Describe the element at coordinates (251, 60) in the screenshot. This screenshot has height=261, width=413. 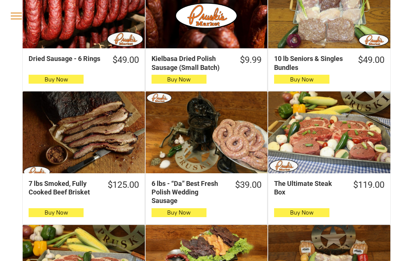
I see `div: $9.99` at that location.